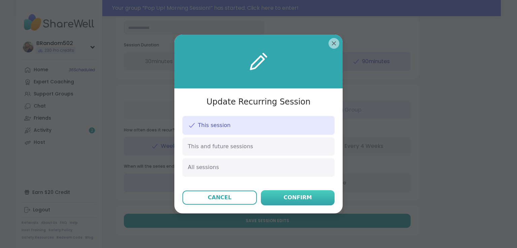 The image size is (517, 248). What do you see at coordinates (219, 198) in the screenshot?
I see `button: Cancel` at bounding box center [219, 198].